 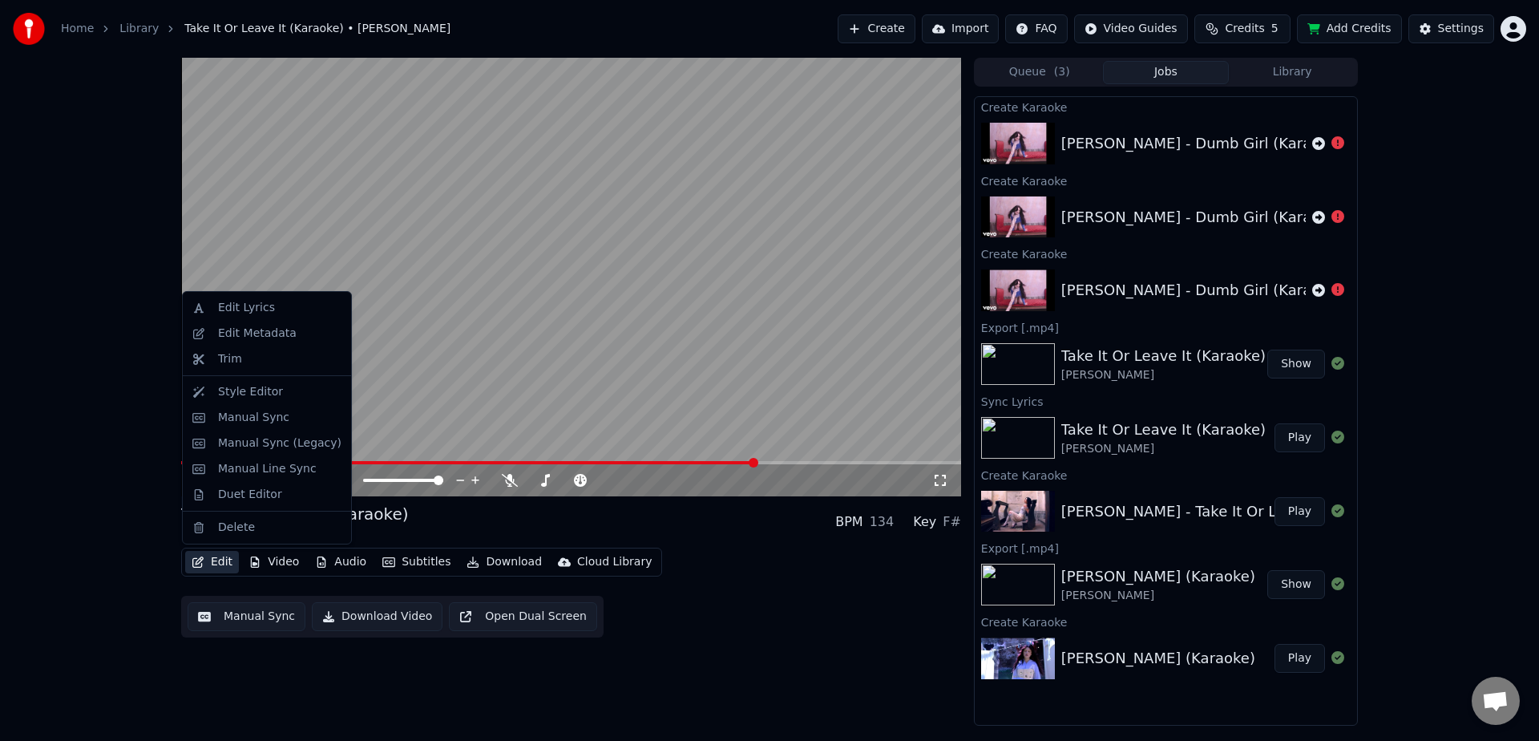 I want to click on button: Queue, so click(x=1040, y=72).